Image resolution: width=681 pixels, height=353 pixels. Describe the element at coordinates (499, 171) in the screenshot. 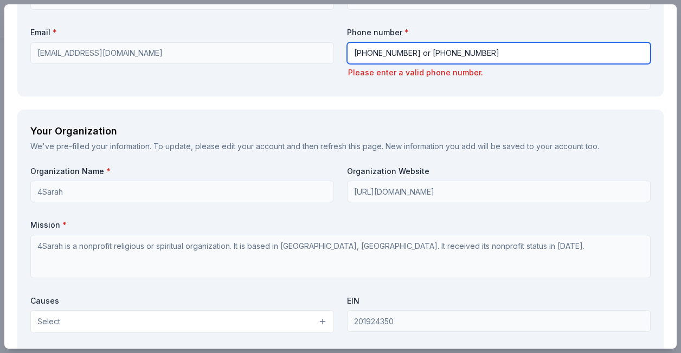

I see `label: Organization Website` at that location.